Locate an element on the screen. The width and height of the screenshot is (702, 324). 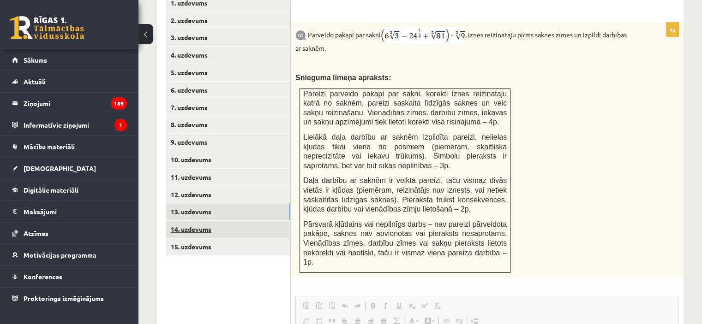
a: Aktuāli is located at coordinates (69, 82).